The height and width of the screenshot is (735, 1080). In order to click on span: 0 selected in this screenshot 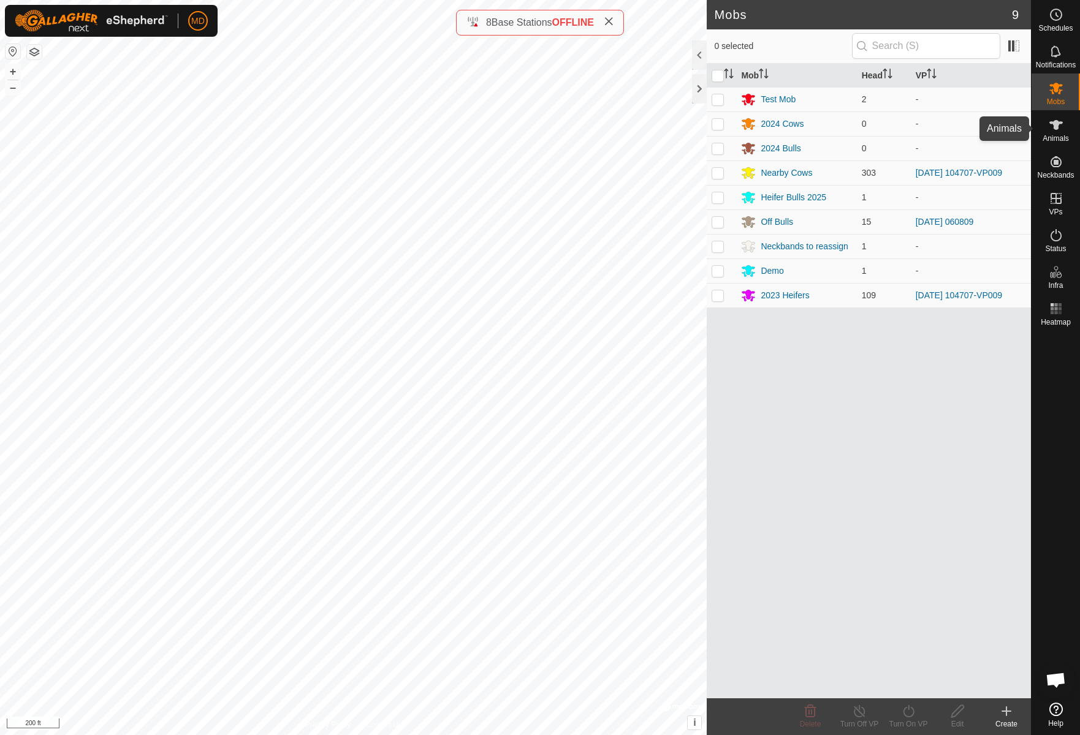, I will do `click(783, 46)`.